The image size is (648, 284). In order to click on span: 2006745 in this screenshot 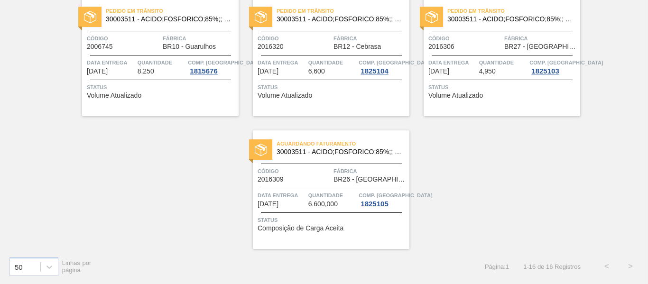, I will do `click(100, 46)`.